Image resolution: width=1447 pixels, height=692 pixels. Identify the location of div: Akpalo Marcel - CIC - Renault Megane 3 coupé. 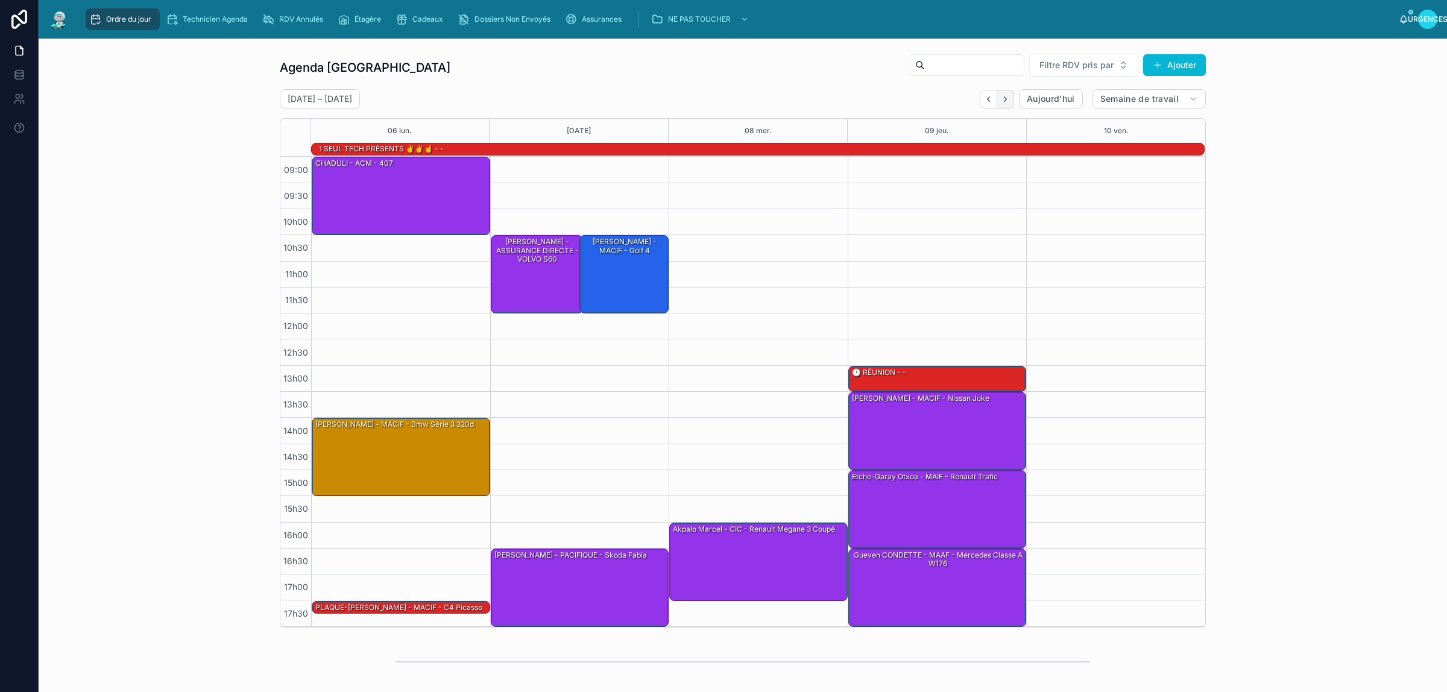
(759, 562).